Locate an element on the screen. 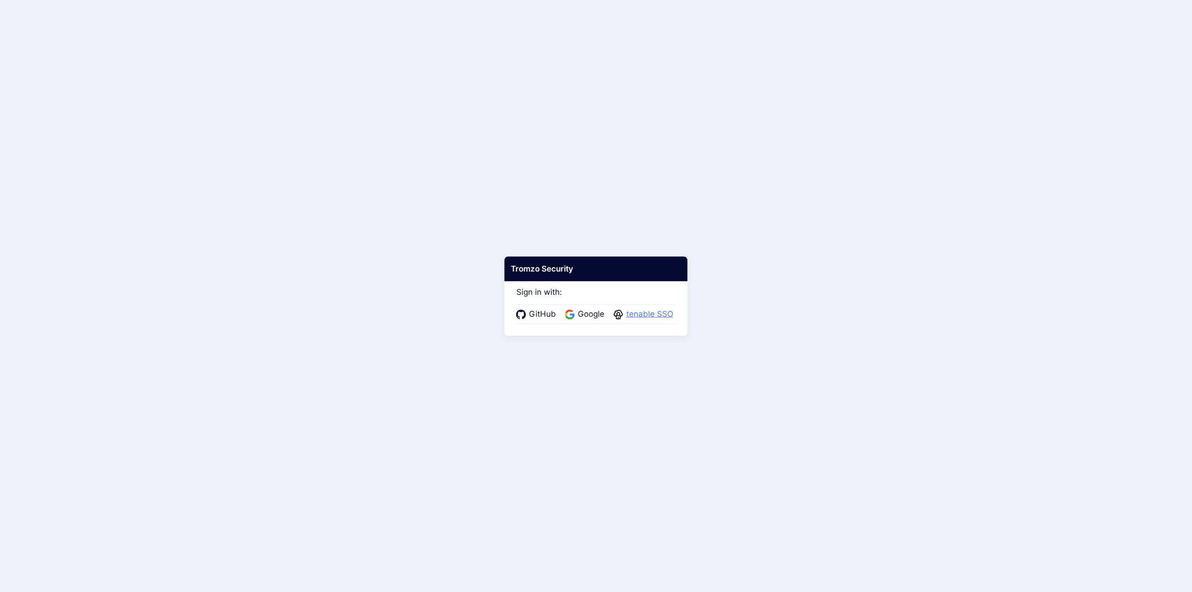 This screenshot has width=1192, height=592. span: Google is located at coordinates (591, 314).